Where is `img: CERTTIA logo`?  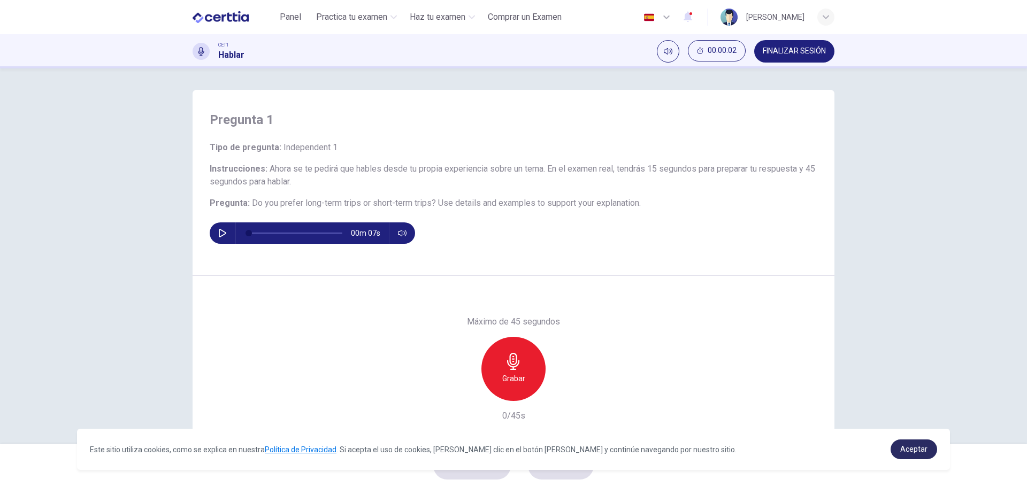
img: CERTTIA logo is located at coordinates (220, 17).